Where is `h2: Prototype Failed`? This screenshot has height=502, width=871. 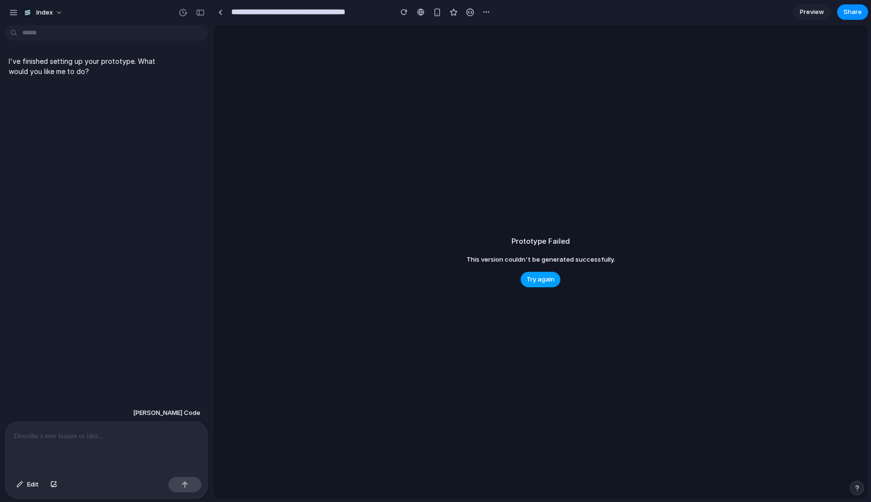
h2: Prototype Failed is located at coordinates (540, 241).